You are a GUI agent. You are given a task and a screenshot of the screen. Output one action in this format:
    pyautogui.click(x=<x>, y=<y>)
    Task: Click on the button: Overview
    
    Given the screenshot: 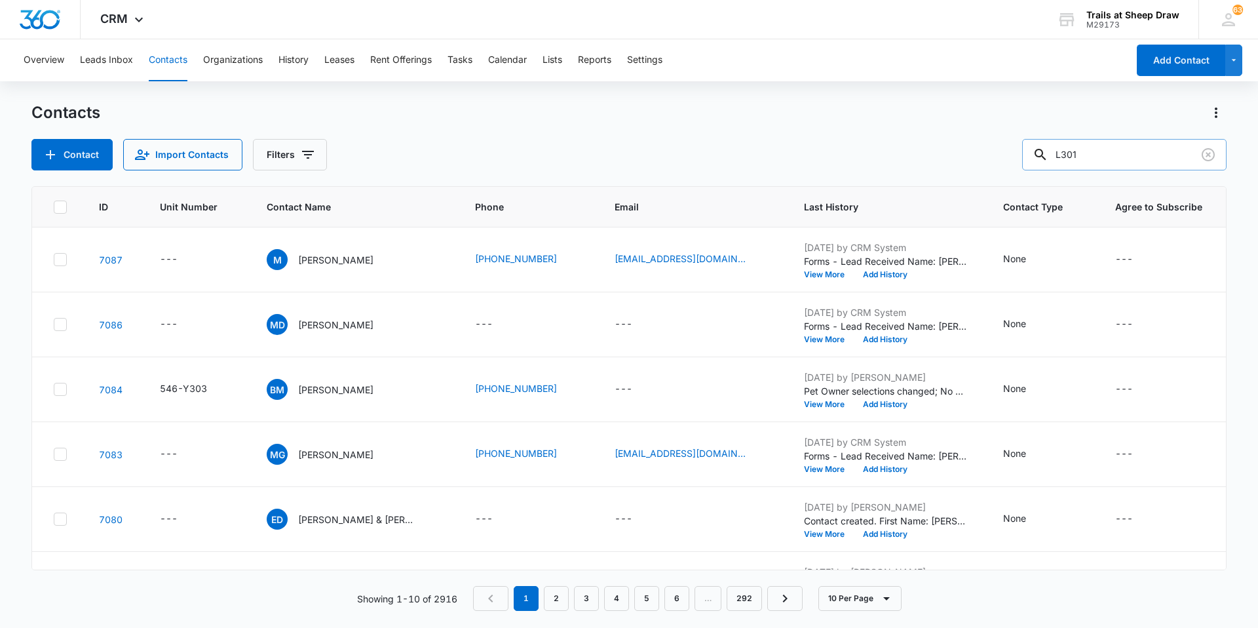 What is the action you would take?
    pyautogui.click(x=44, y=60)
    